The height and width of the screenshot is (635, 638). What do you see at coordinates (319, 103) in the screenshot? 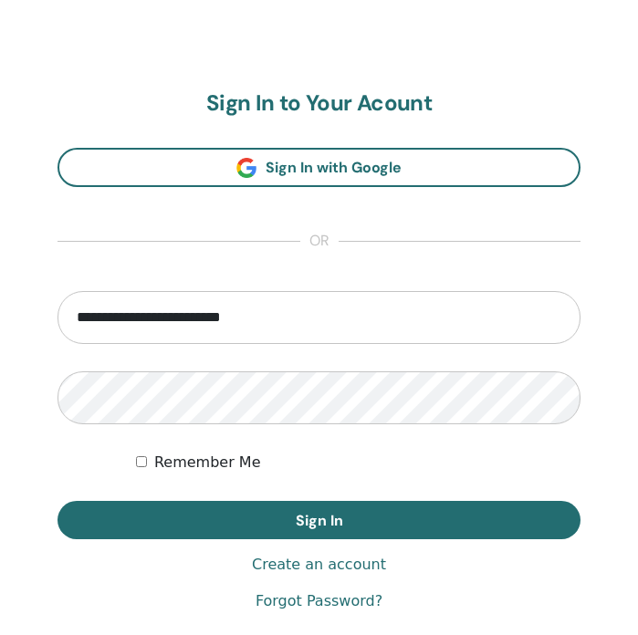
I see `h2: Sign In to Your Acount` at bounding box center [319, 103].